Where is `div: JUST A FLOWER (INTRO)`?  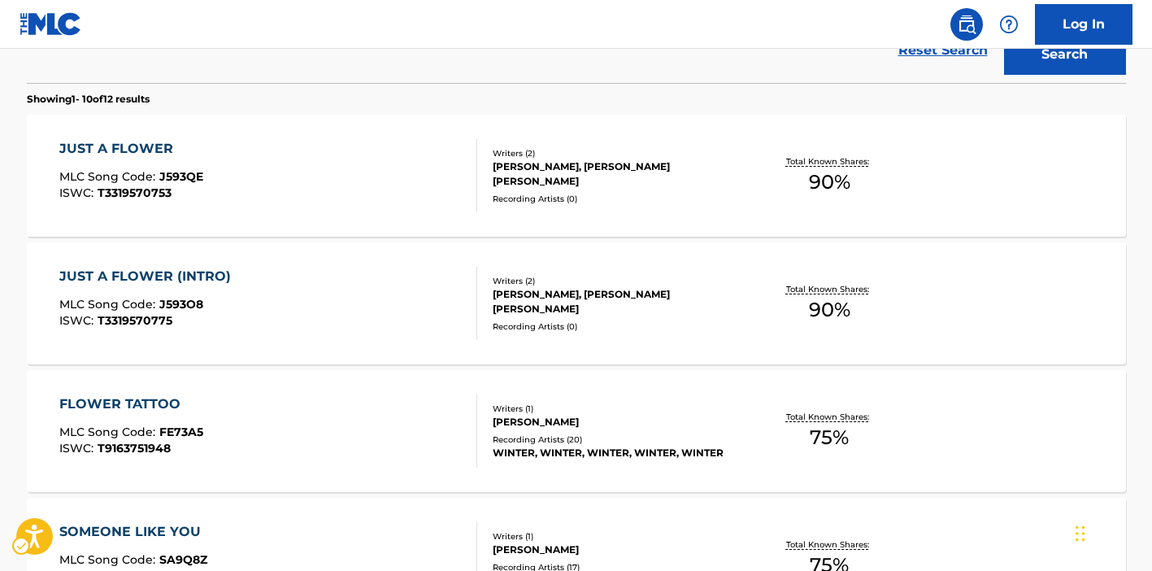
div: JUST A FLOWER (INTRO) is located at coordinates (149, 276).